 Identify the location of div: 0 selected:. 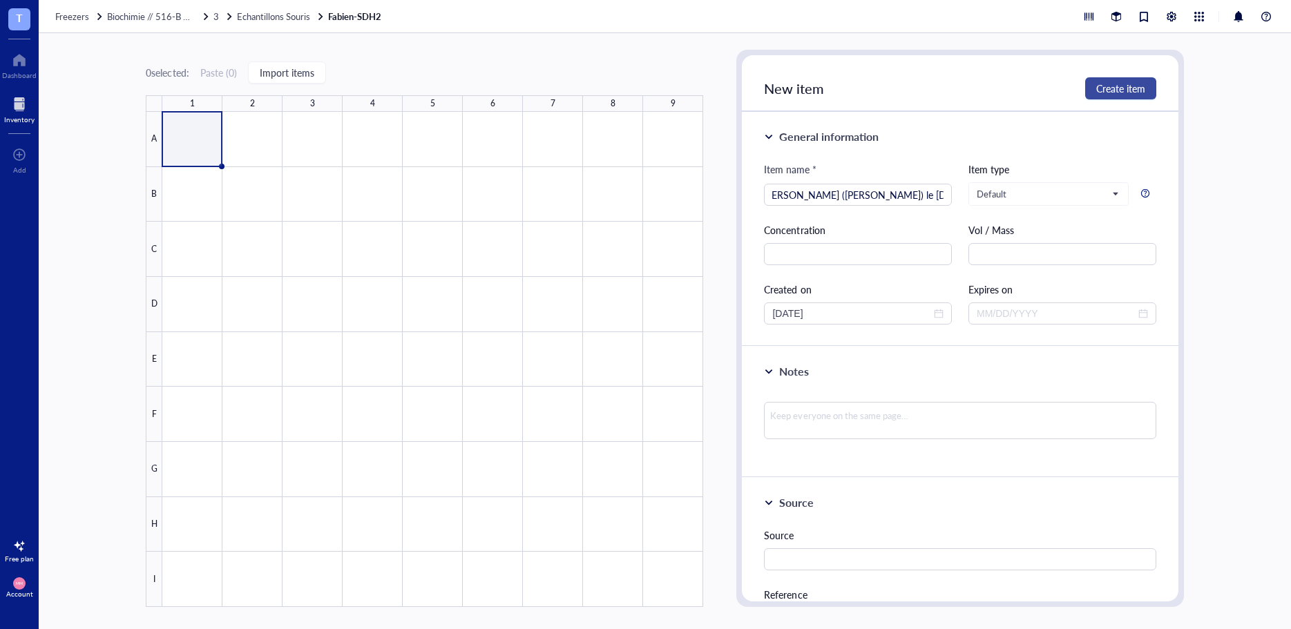
(167, 73).